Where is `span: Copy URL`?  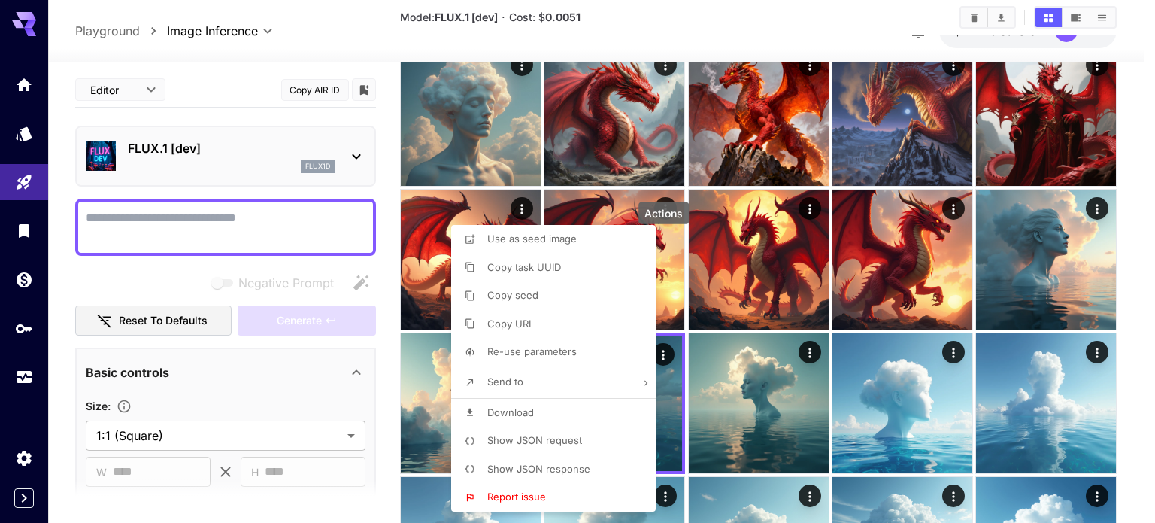
span: Copy URL is located at coordinates (511, 323).